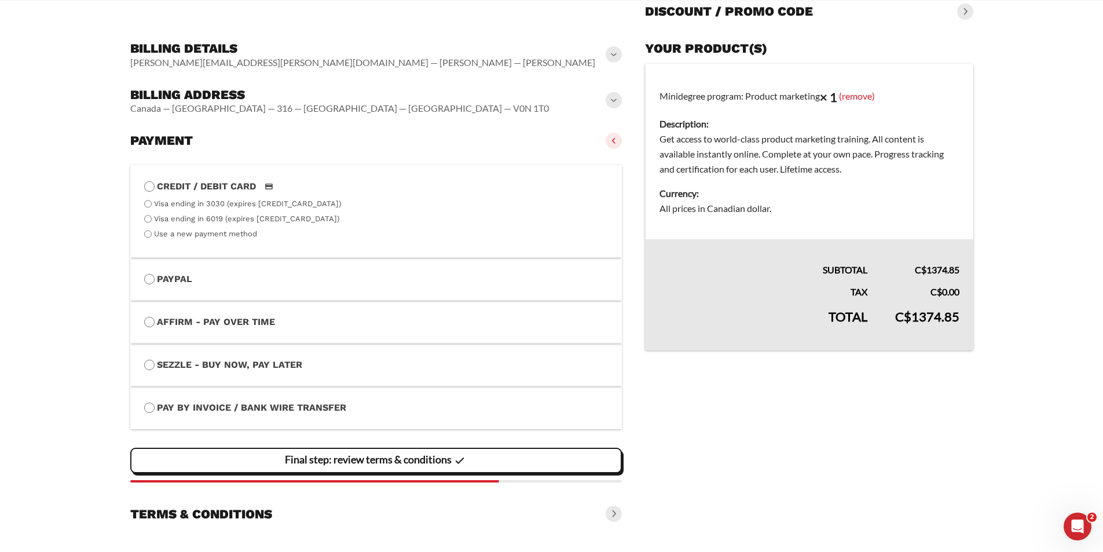  I want to click on h3: Discount / promo code, so click(729, 12).